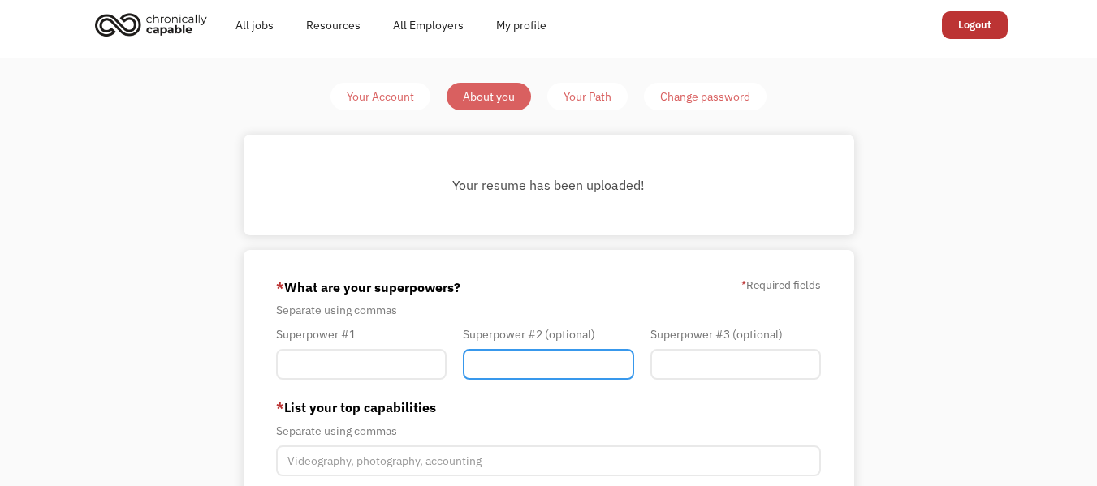 Image resolution: width=1097 pixels, height=486 pixels. Describe the element at coordinates (361, 334) in the screenshot. I see `div: Superpower #1` at that location.